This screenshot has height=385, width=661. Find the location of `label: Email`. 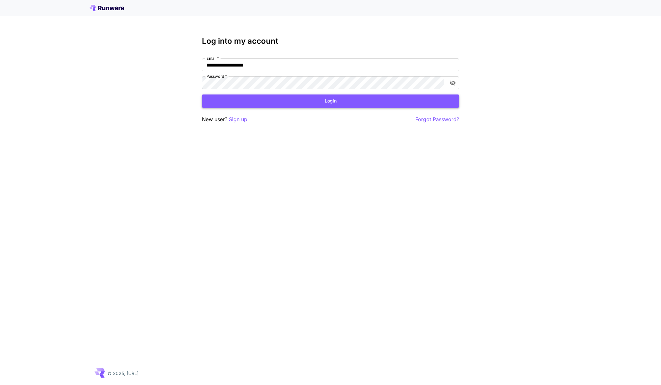

label: Email is located at coordinates (213, 58).